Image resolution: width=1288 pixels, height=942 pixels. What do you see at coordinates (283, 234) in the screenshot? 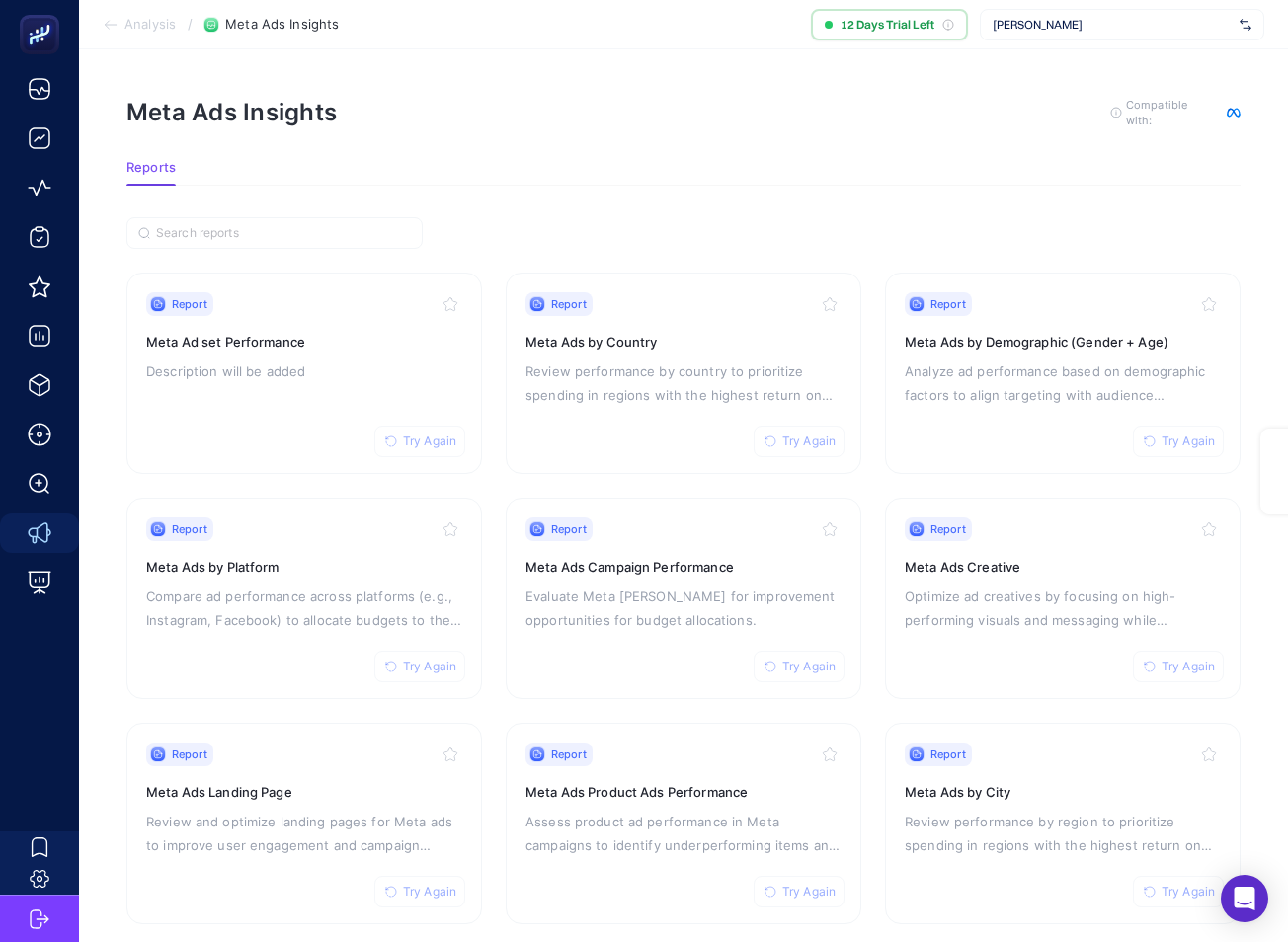
I see `input: Search` at bounding box center [283, 234].